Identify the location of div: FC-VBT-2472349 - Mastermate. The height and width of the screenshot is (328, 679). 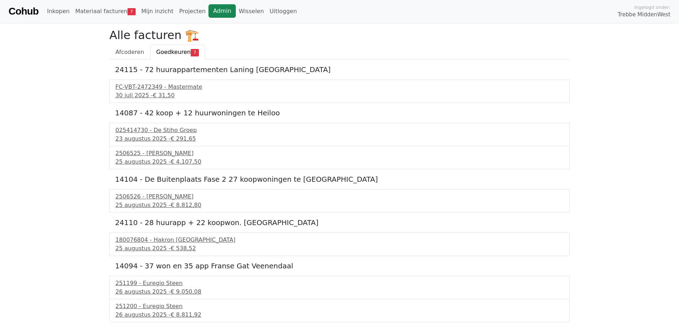
(340, 87).